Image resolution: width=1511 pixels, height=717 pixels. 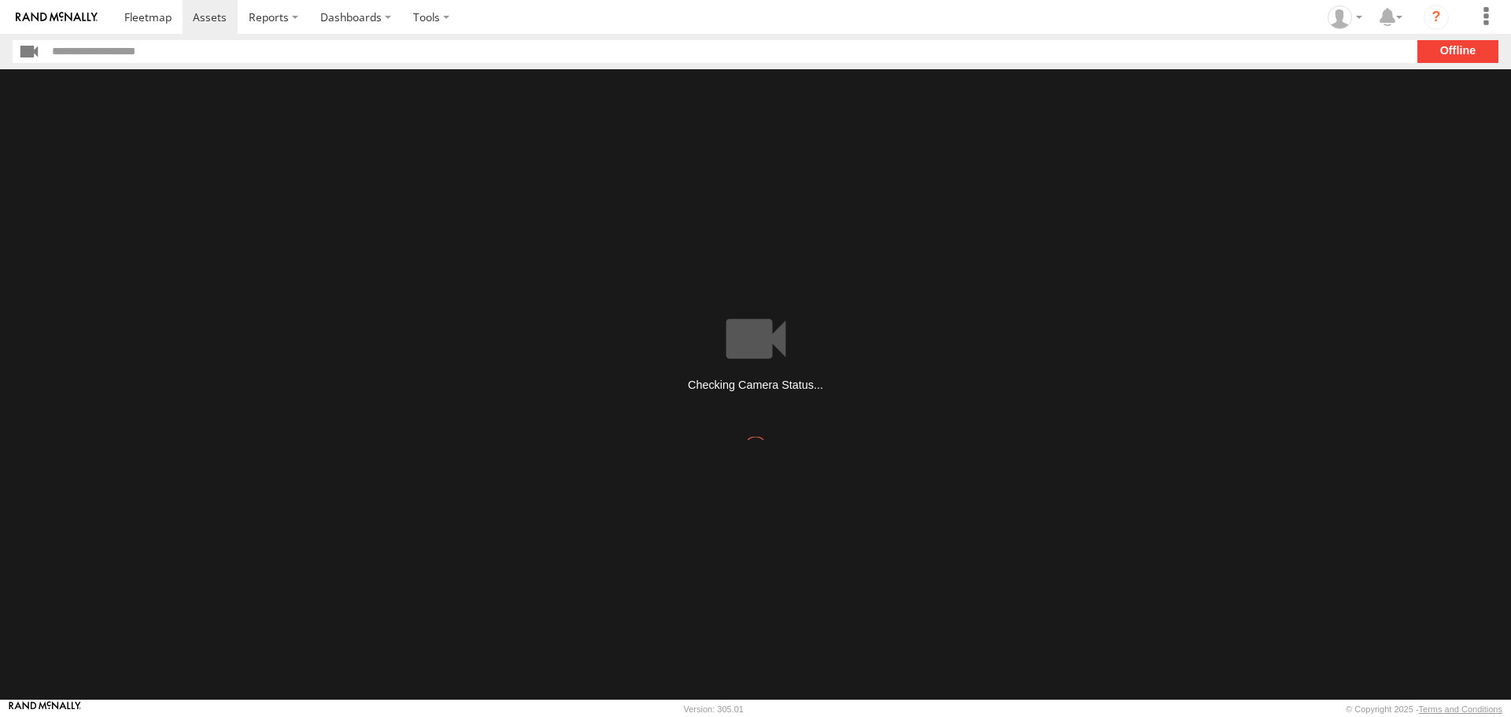 What do you see at coordinates (57, 17) in the screenshot?
I see `img: rand-logo.svg` at bounding box center [57, 17].